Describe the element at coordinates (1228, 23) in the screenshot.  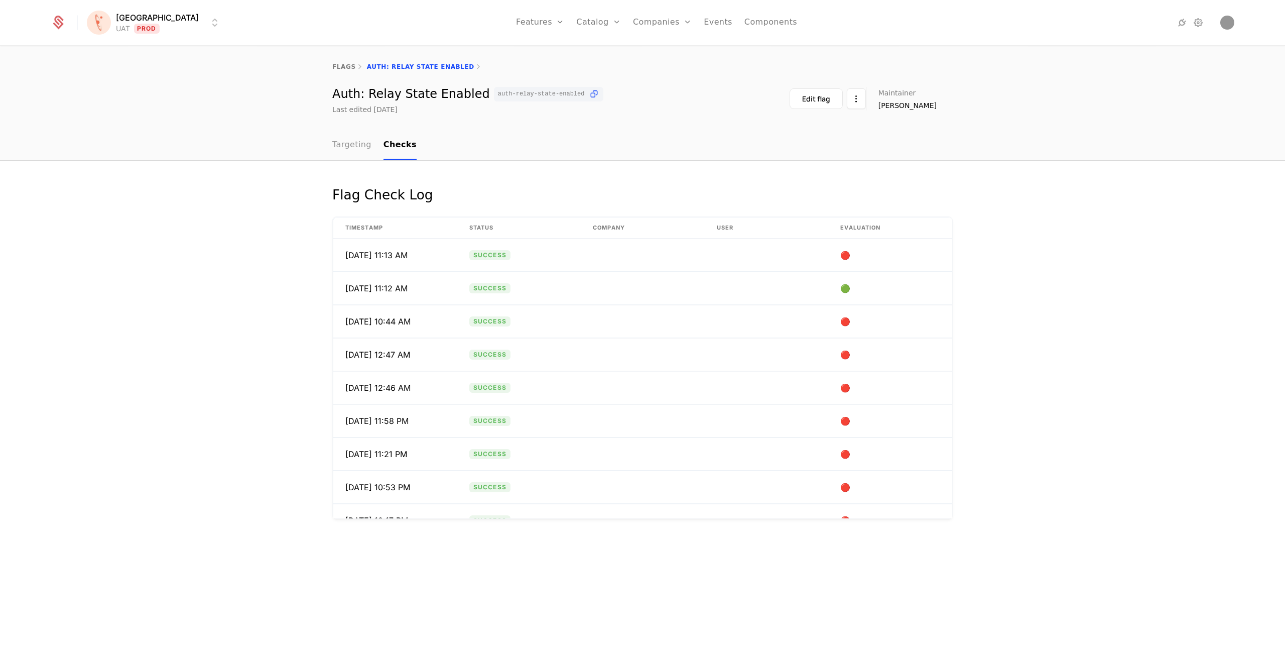
I see `img: Darko Milosevic` at that location.